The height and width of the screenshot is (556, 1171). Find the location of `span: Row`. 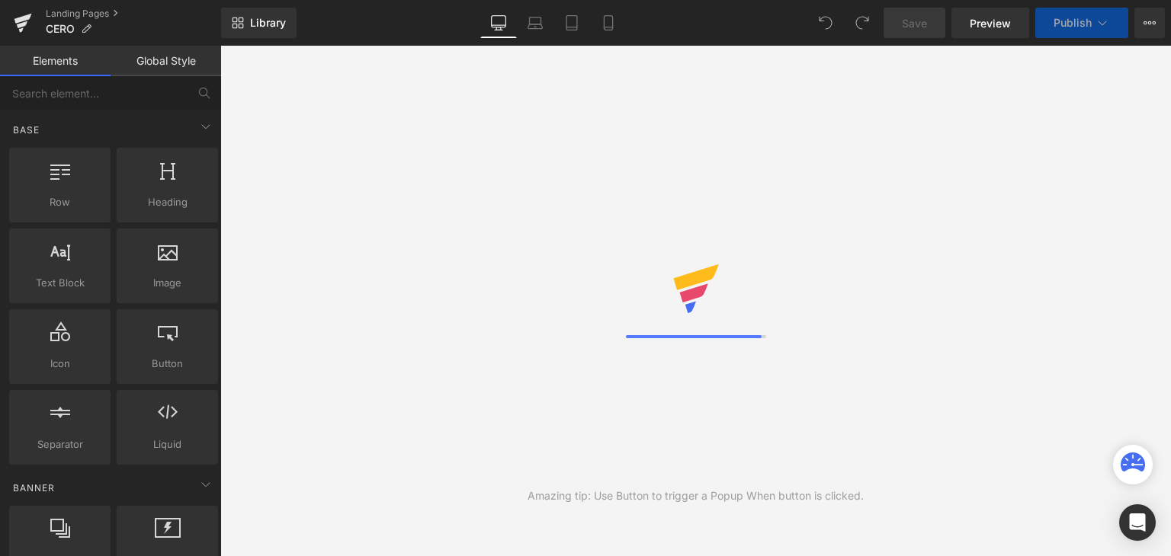

span: Row is located at coordinates (59, 202).